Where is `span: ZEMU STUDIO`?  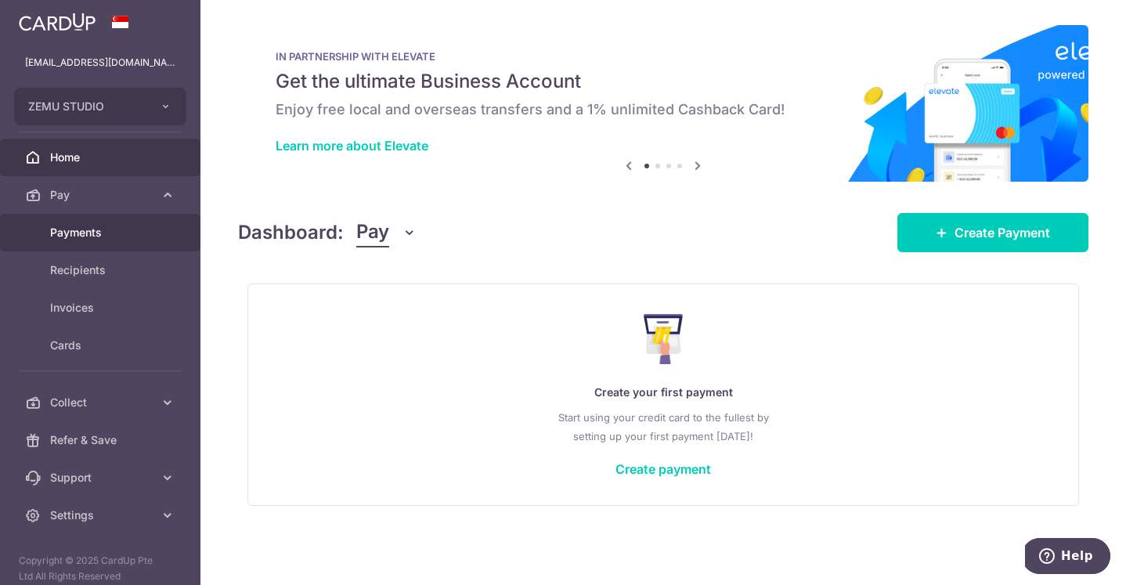 span: ZEMU STUDIO is located at coordinates (86, 107).